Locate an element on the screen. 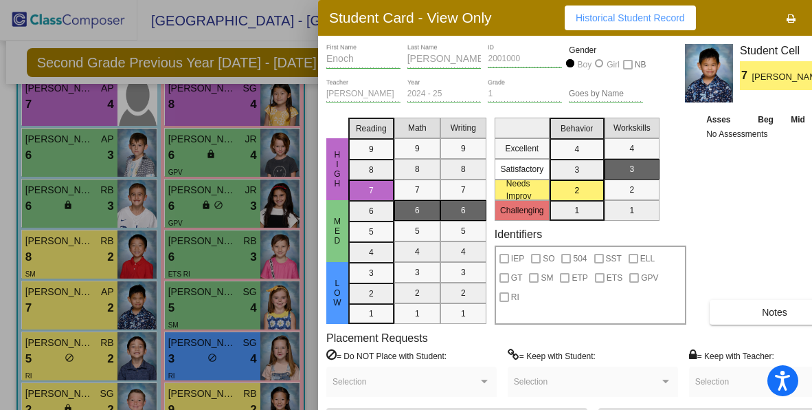 Image resolution: width=812 pixels, height=410 pixels. mat-label: Gender is located at coordinates (606, 50).